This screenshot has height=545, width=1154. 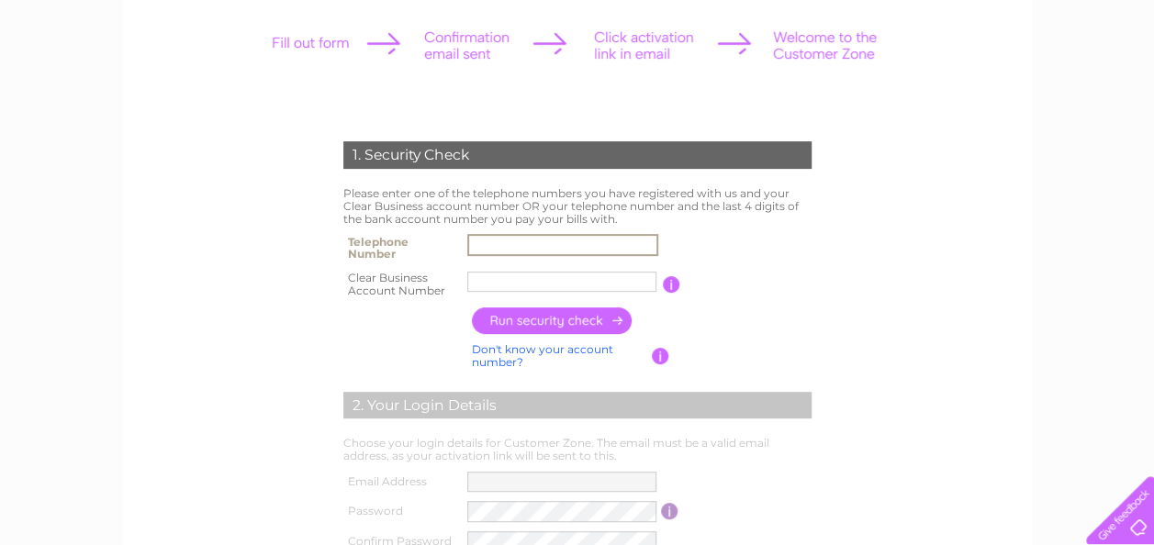 I want to click on span: 0333 014 3131, so click(x=871, y=20).